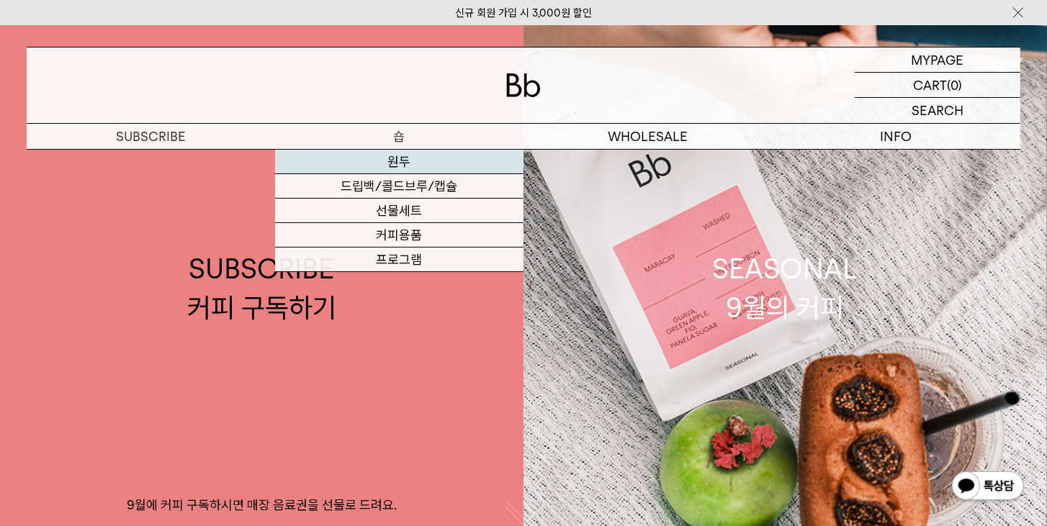  Describe the element at coordinates (399, 187) in the screenshot. I see `a: 드립백/콜드브루/캡슐` at that location.